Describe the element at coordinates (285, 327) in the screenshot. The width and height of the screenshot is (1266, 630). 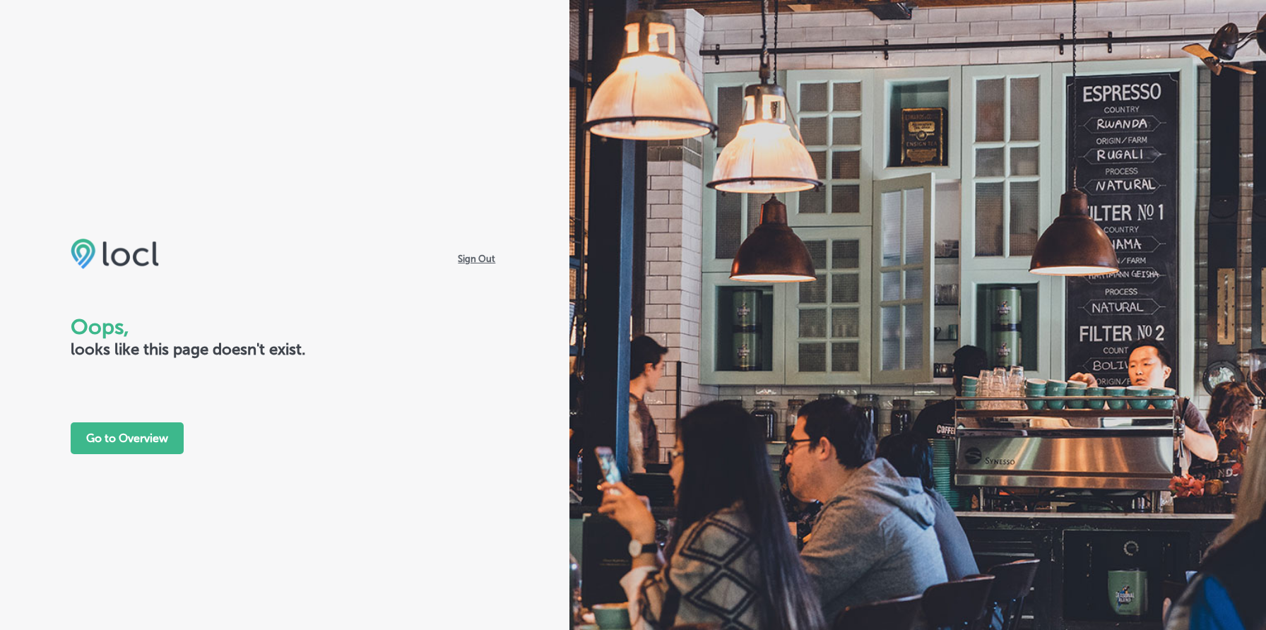
I see `h1: Oops,` at that location.